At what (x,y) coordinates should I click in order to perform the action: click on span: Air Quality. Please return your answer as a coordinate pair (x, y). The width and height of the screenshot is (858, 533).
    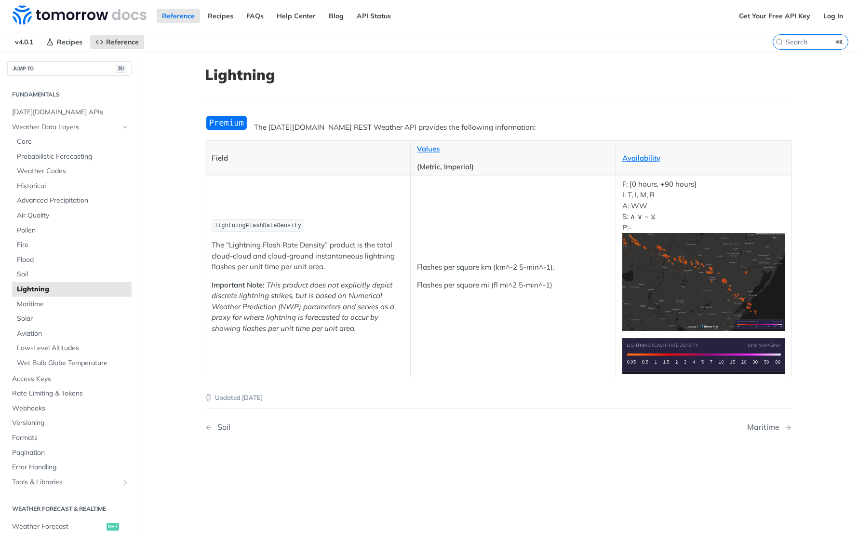
    Looking at the image, I should click on (73, 216).